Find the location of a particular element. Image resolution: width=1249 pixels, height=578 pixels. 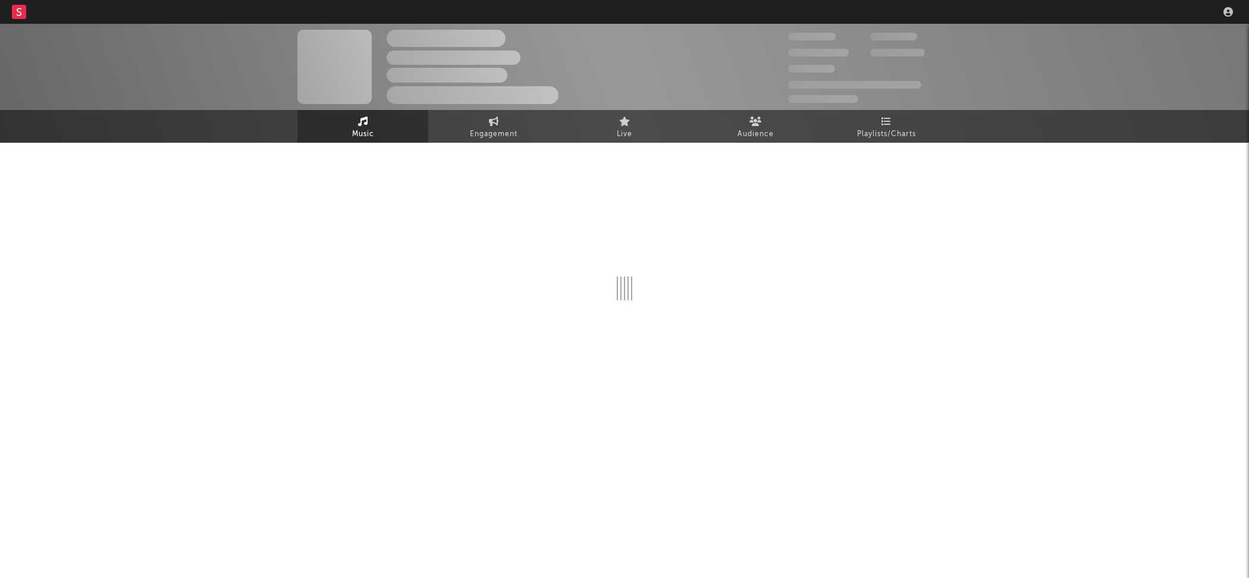

span: Jump Score: 85.0 is located at coordinates (823, 99).